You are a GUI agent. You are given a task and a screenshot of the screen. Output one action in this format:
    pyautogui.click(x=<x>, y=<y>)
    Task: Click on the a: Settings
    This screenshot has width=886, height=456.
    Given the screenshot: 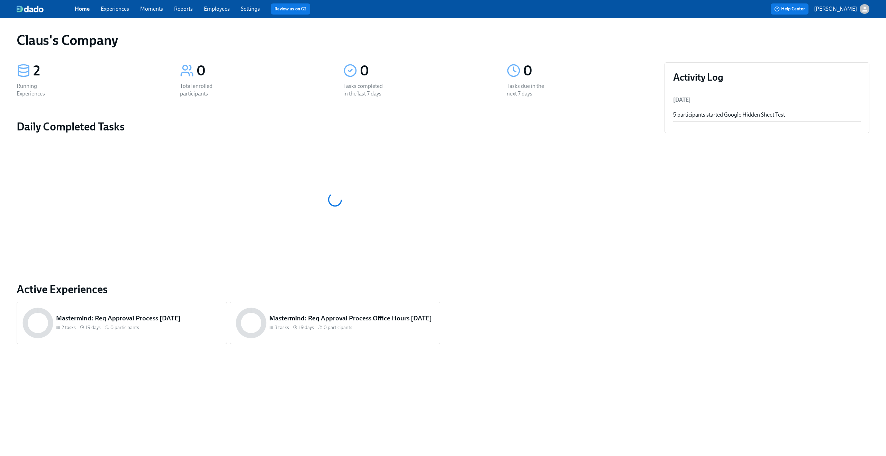 What is the action you would take?
    pyautogui.click(x=250, y=9)
    